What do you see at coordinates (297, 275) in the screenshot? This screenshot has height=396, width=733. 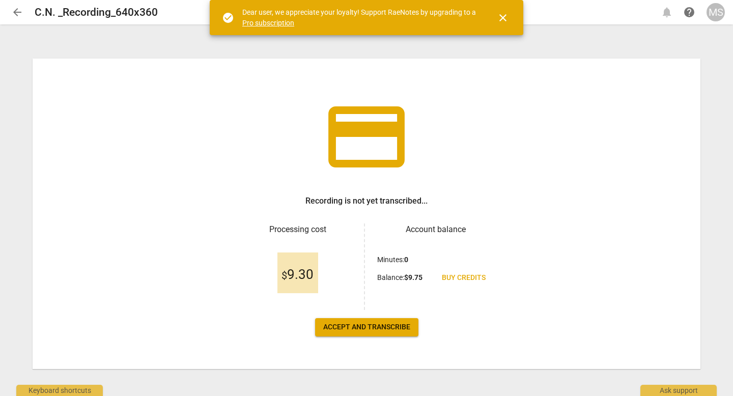 I see `span: 9.30` at bounding box center [297, 275].